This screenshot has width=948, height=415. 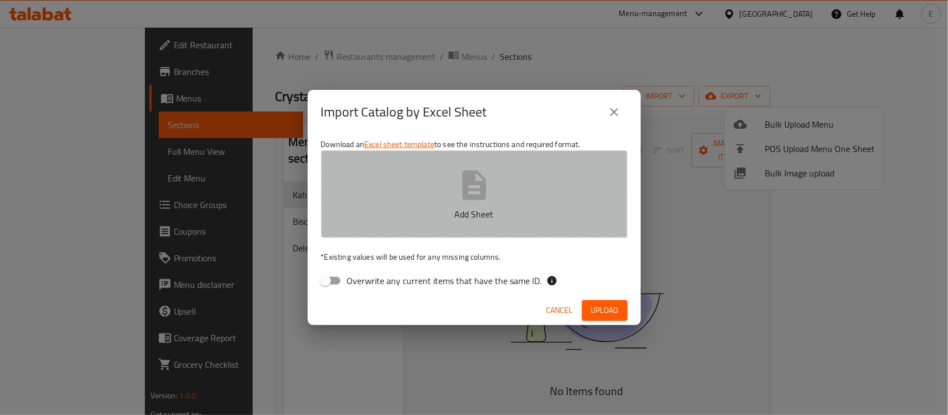 I want to click on button: Cancel, so click(x=560, y=310).